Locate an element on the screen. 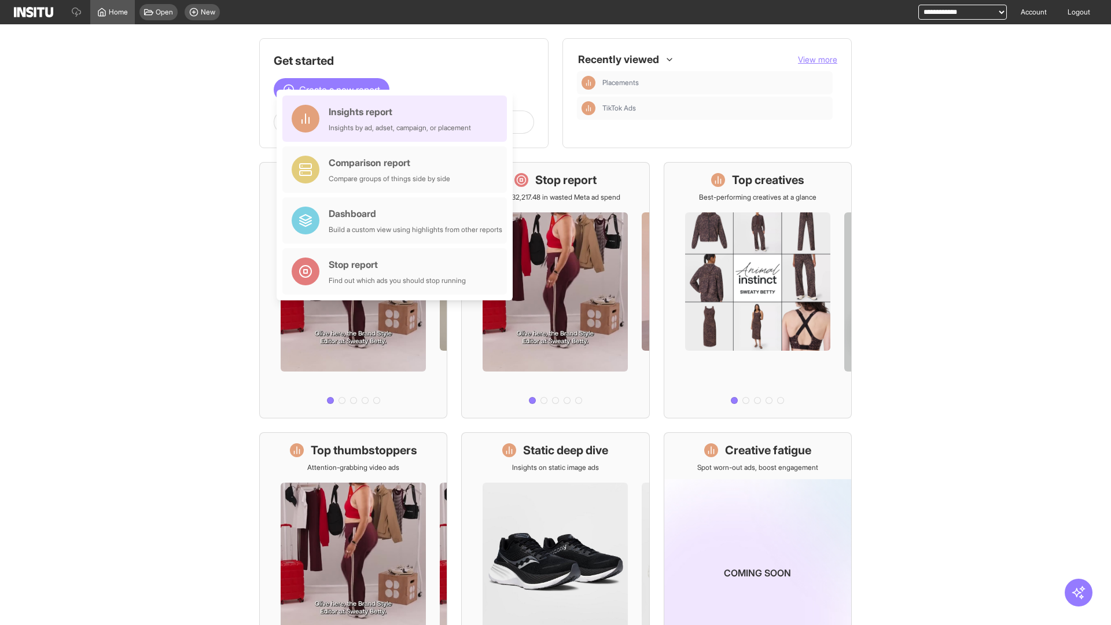  p: Best-performing creatives at a glance is located at coordinates (758, 197).